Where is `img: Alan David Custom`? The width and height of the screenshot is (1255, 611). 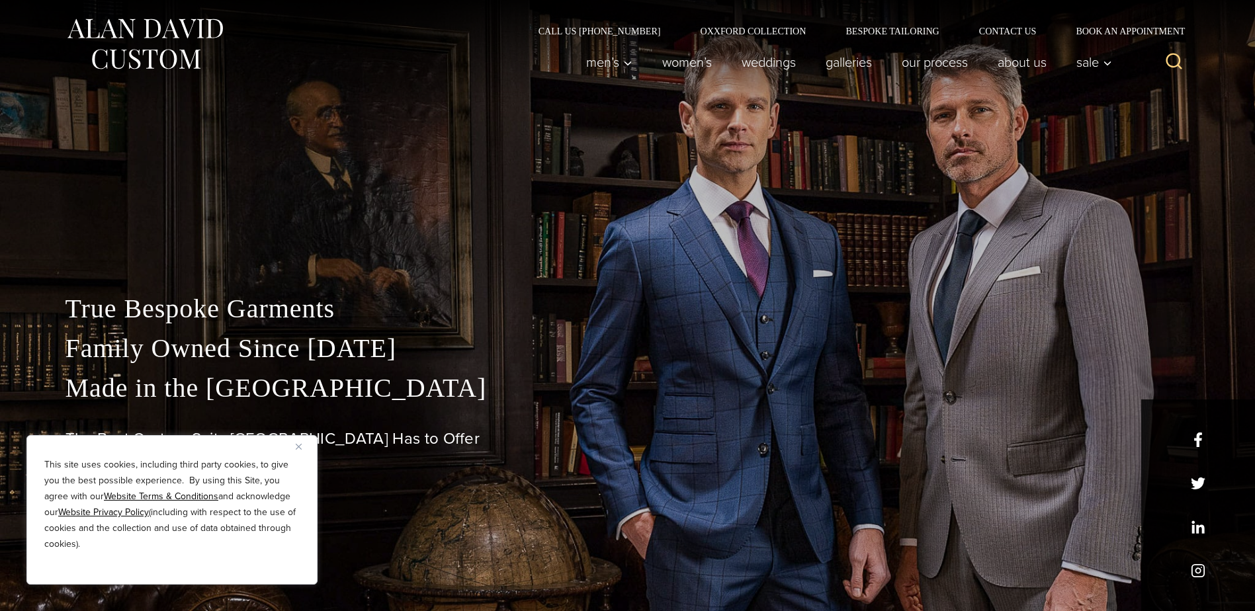
img: Alan David Custom is located at coordinates (145, 44).